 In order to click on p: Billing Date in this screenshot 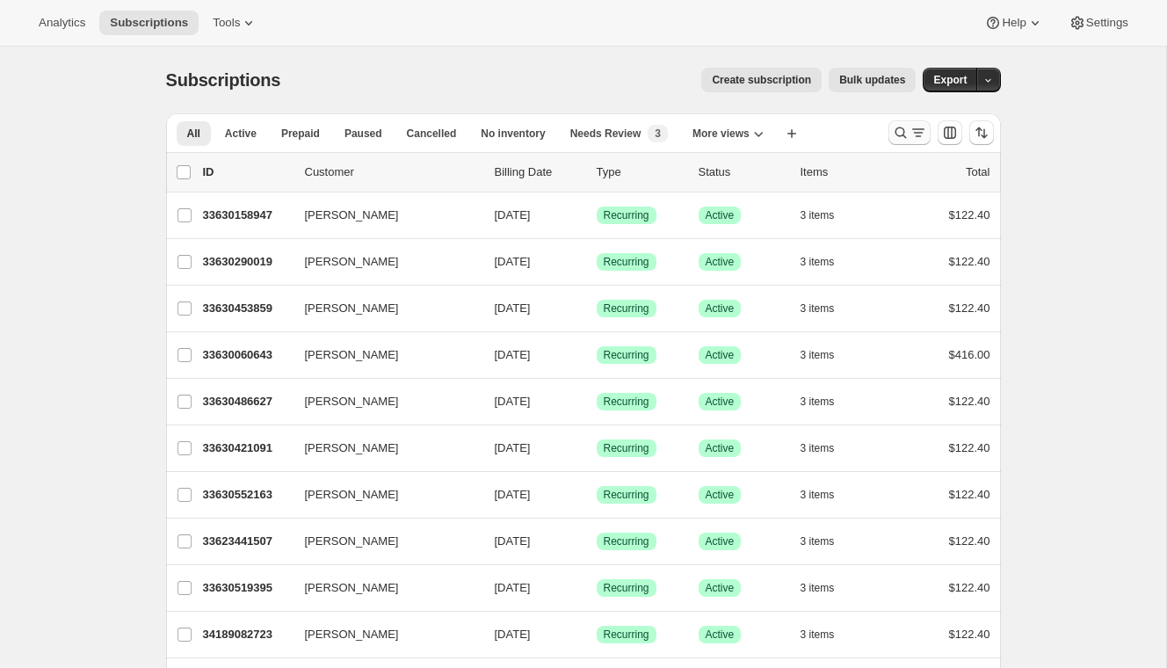, I will do `click(539, 172)`.